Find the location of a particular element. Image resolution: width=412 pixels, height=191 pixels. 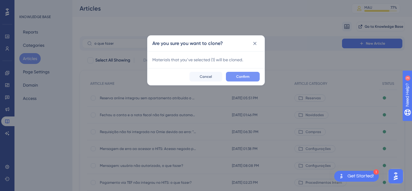

h2: Are you sure you want to clone? is located at coordinates (188, 43).